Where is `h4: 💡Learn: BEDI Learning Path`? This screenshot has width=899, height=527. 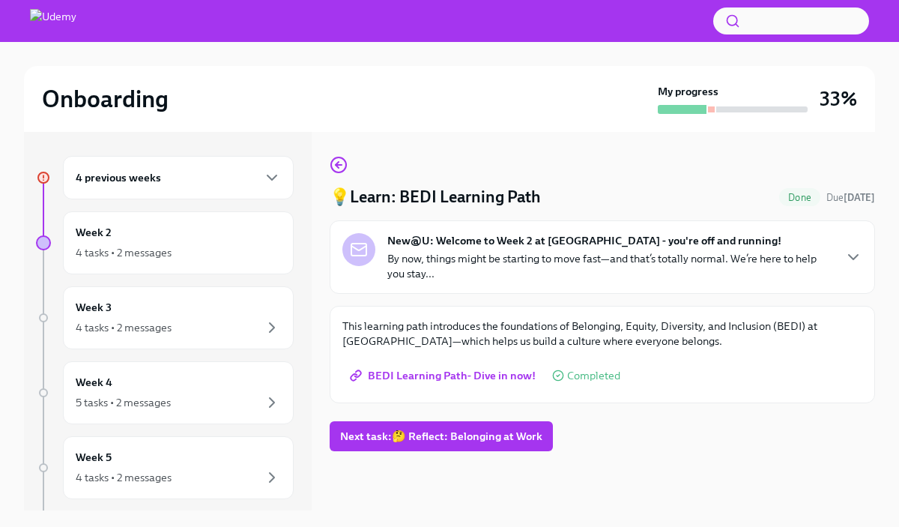 h4: 💡Learn: BEDI Learning Path is located at coordinates (435, 197).